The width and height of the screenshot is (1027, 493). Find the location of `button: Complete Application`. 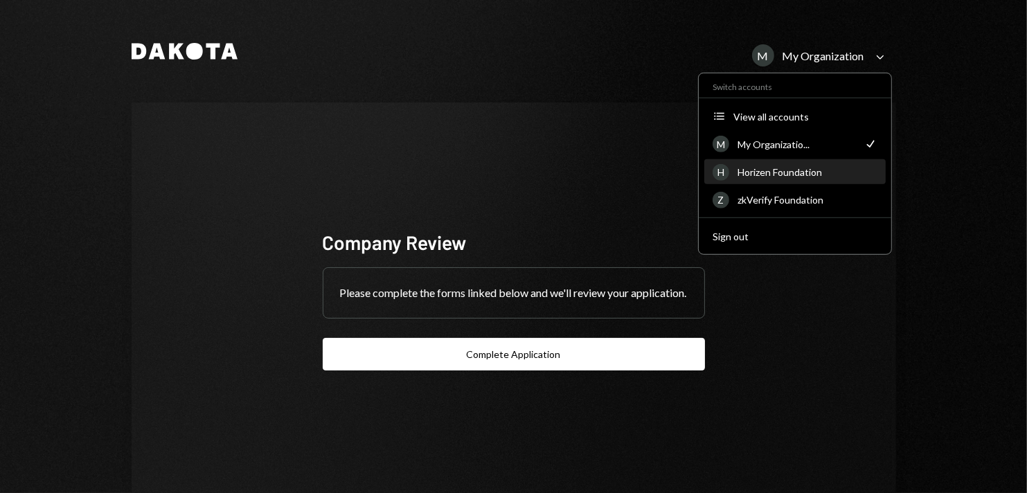

button: Complete Application is located at coordinates (514, 354).